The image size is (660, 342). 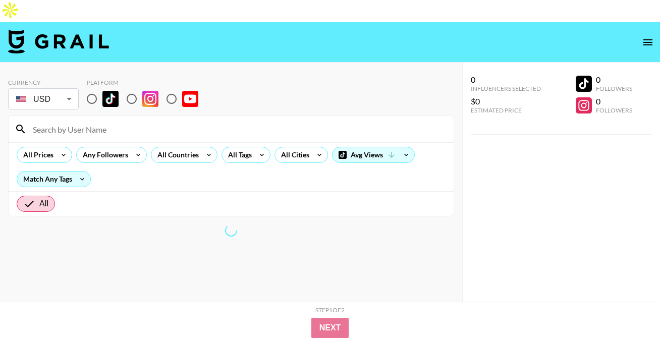 What do you see at coordinates (44, 204) in the screenshot?
I see `span: All` at bounding box center [44, 204].